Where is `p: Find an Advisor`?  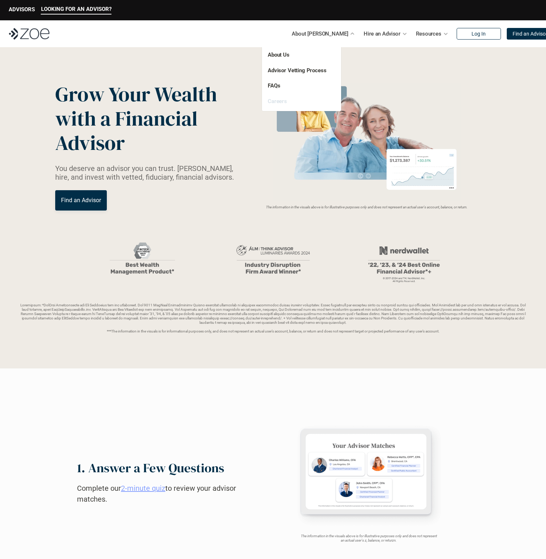 p: Find an Advisor is located at coordinates (81, 200).